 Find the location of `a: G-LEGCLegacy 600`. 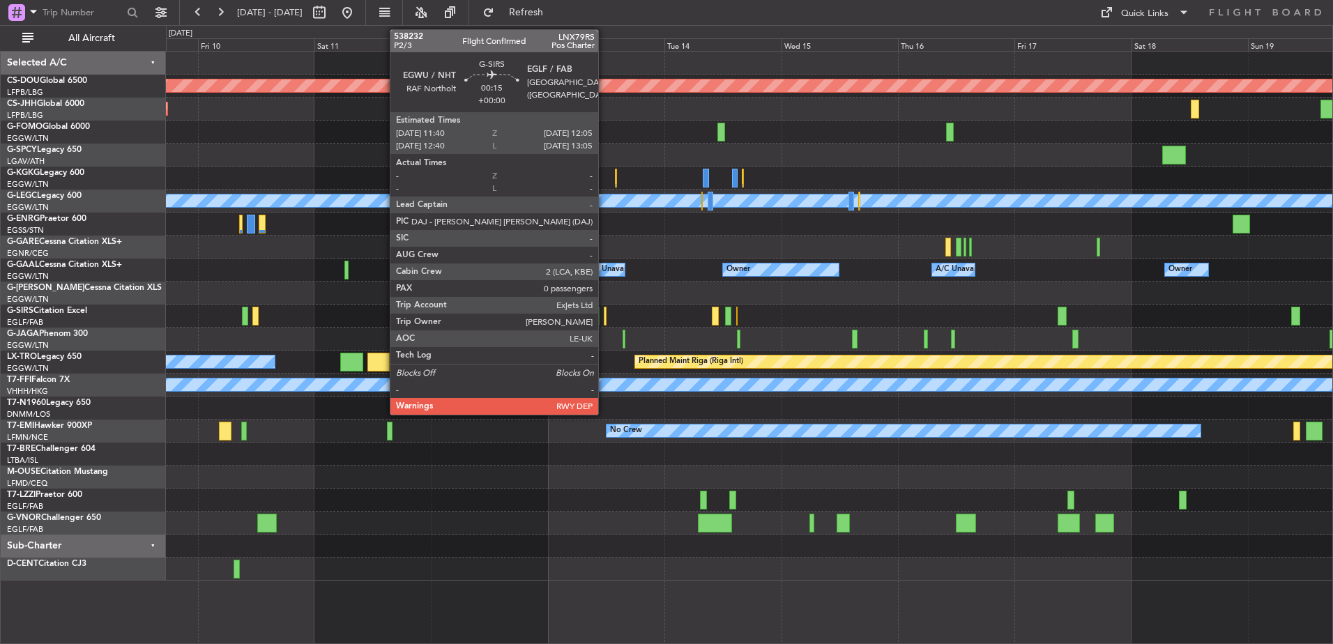

a: G-LEGCLegacy 600 is located at coordinates (44, 196).